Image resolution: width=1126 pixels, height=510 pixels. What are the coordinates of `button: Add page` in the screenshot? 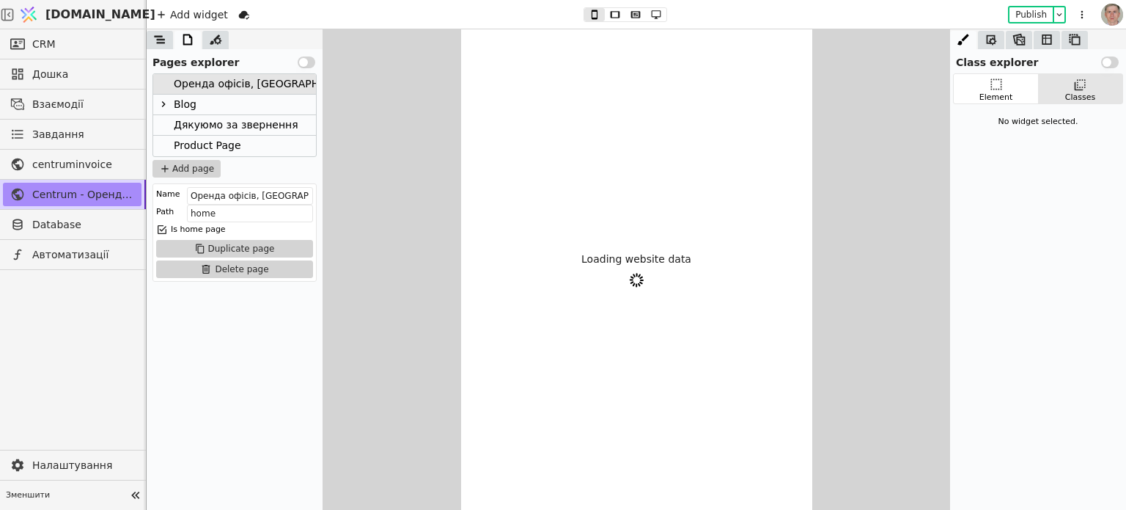 It's located at (186, 169).